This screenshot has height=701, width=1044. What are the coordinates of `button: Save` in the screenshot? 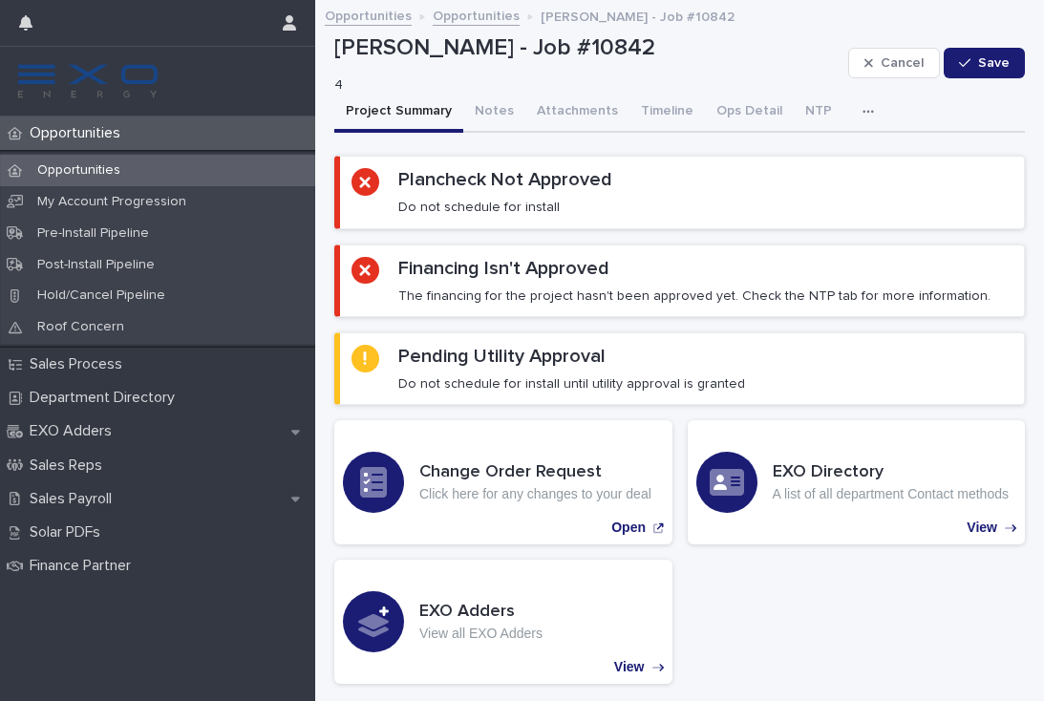 It's located at (984, 63).